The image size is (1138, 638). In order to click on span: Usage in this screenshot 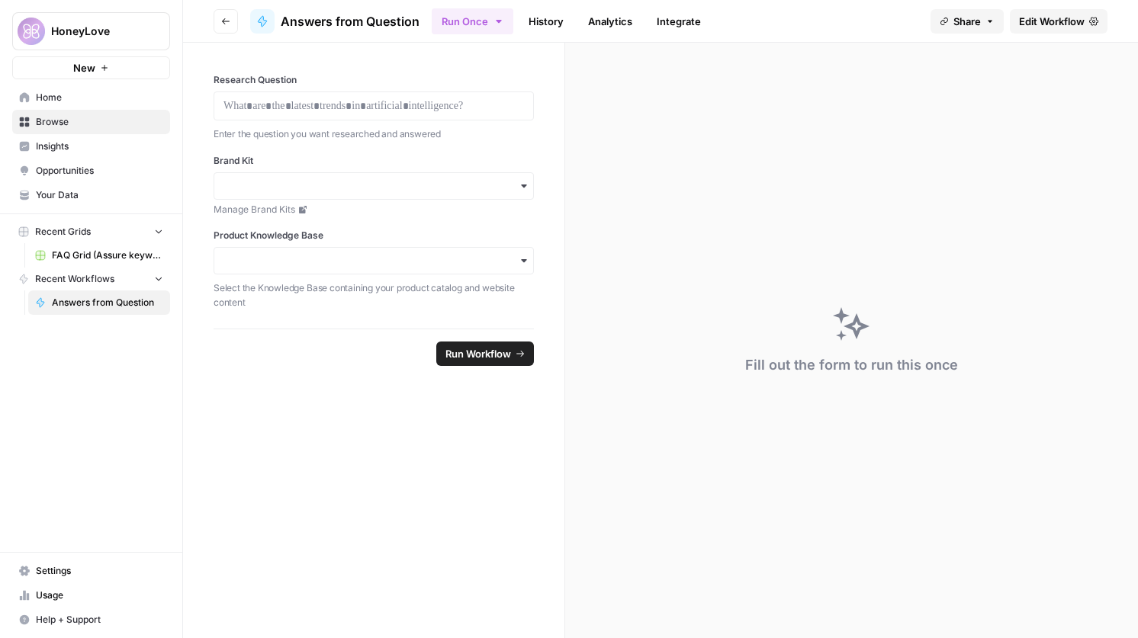, I will do `click(99, 596)`.